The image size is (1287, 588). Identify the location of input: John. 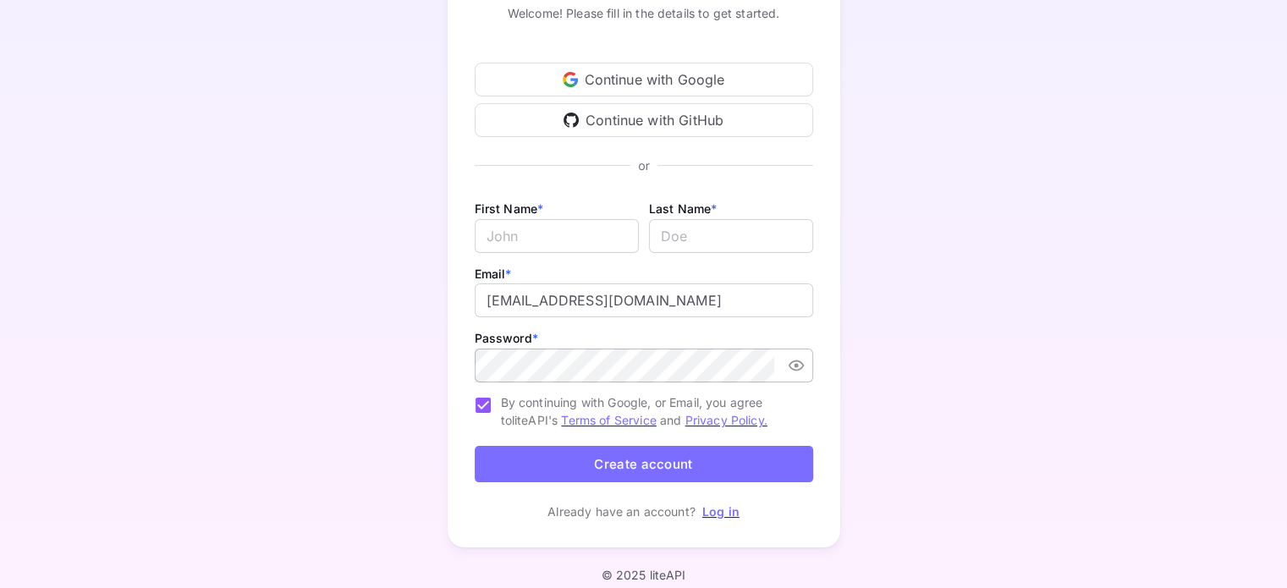
(557, 236).